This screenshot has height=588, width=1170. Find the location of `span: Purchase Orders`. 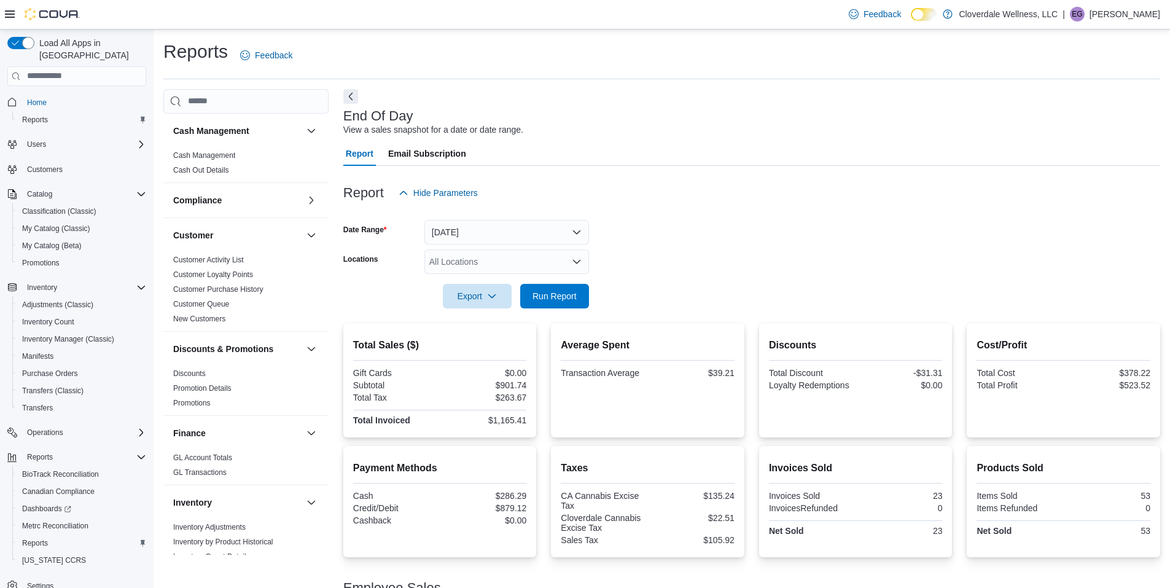

span: Purchase Orders is located at coordinates (82, 373).